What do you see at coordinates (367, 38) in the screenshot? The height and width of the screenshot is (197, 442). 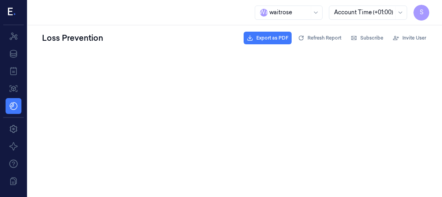 I see `button: Subscribe` at bounding box center [367, 38].